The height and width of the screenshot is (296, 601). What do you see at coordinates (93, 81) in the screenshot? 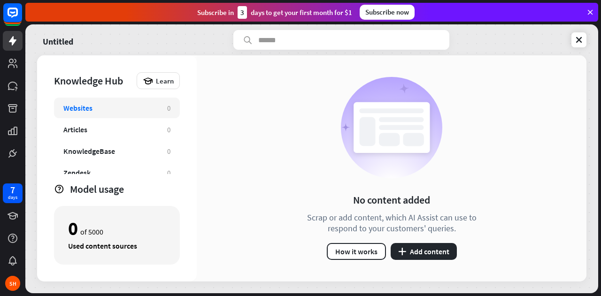
I see `div: Knowledge Hub` at bounding box center [93, 81].